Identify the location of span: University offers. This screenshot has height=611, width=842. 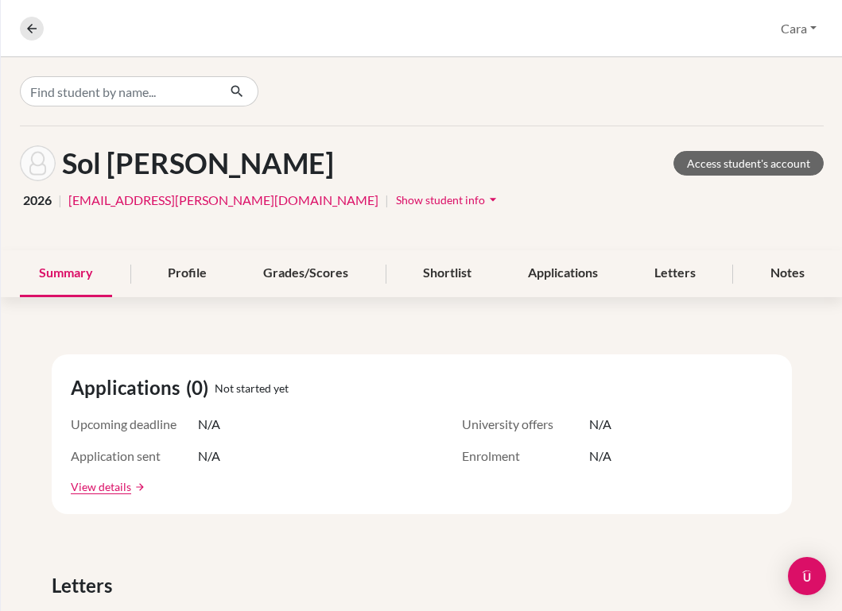
(525, 424).